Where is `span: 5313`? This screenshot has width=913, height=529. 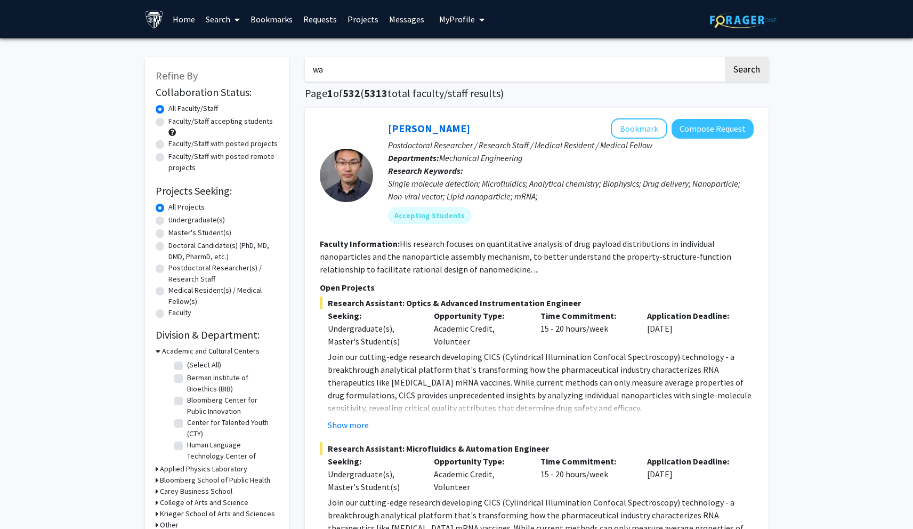 span: 5313 is located at coordinates (376, 93).